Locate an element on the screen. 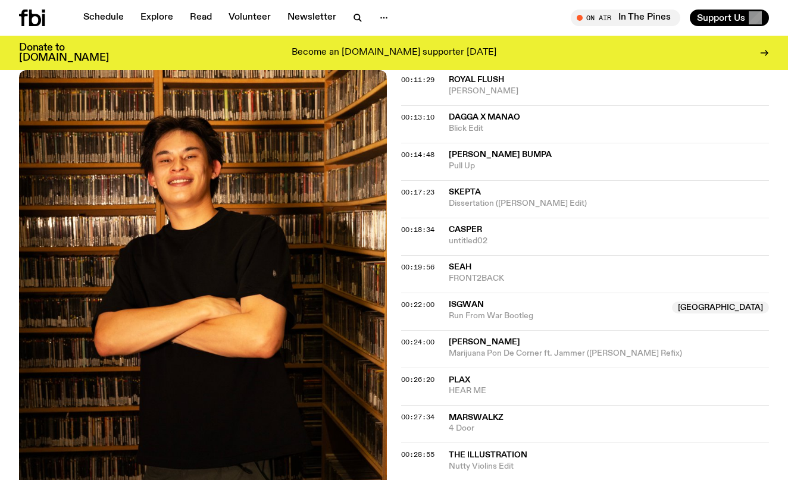  span: 00:22:00 is located at coordinates (418, 305).